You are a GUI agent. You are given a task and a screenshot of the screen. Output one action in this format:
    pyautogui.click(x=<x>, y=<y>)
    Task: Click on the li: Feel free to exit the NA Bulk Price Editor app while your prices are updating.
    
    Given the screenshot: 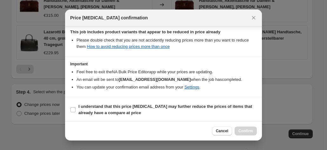 What is the action you would take?
    pyautogui.click(x=167, y=72)
    